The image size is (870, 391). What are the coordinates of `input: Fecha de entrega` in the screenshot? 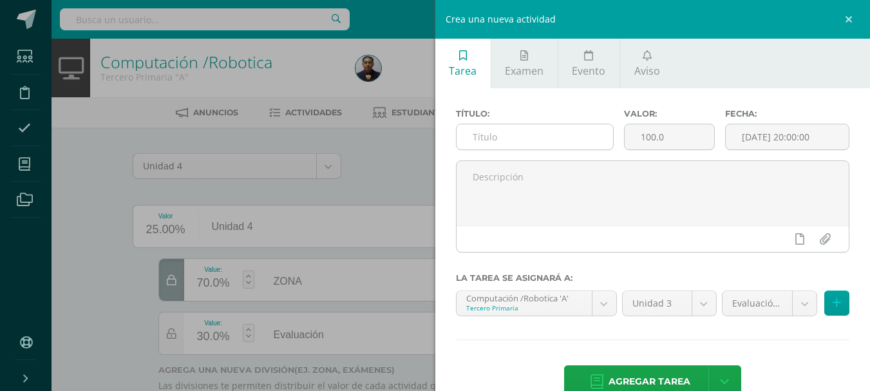 It's located at (787, 136).